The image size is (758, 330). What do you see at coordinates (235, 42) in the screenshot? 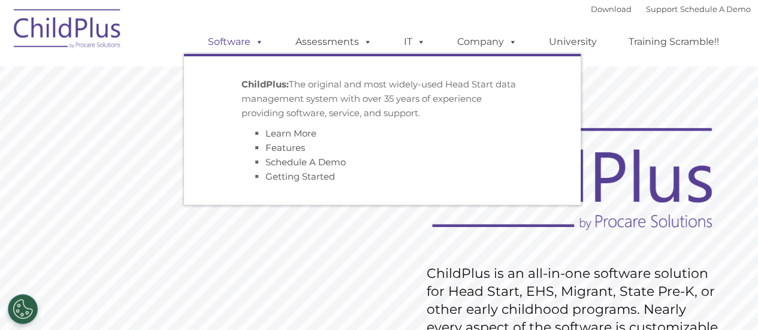
I see `a: Software` at bounding box center [235, 42].